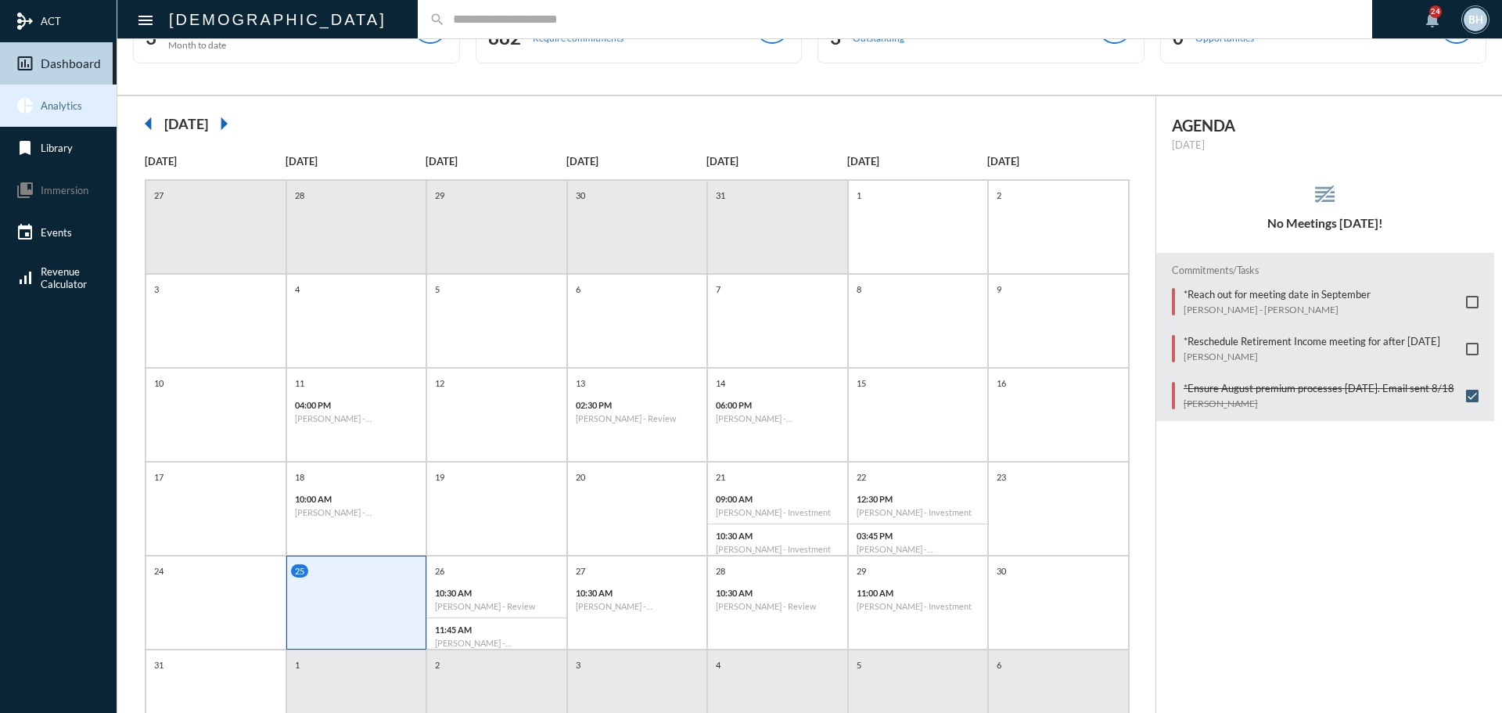 The width and height of the screenshot is (1502, 713). What do you see at coordinates (56, 148) in the screenshot?
I see `span: Library` at bounding box center [56, 148].